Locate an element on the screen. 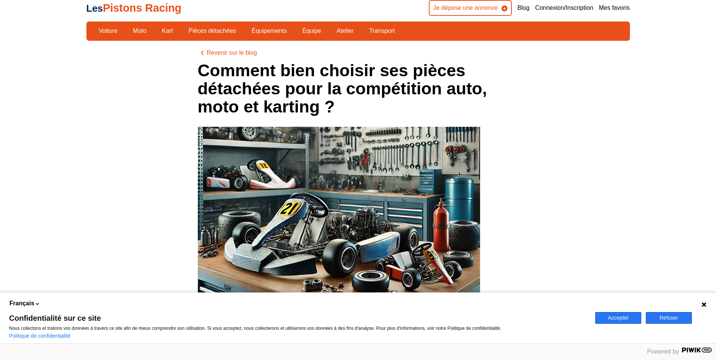  a: Transport is located at coordinates (382, 31).